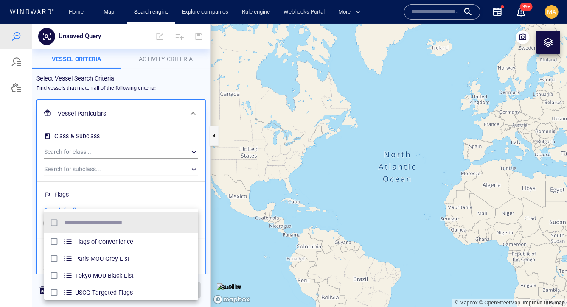 This screenshot has width=567, height=307. I want to click on div: USCG Targeted Flags, so click(135, 269).